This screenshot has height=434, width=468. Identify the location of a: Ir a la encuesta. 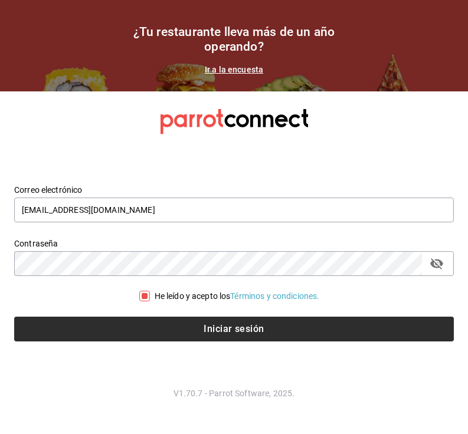
(234, 70).